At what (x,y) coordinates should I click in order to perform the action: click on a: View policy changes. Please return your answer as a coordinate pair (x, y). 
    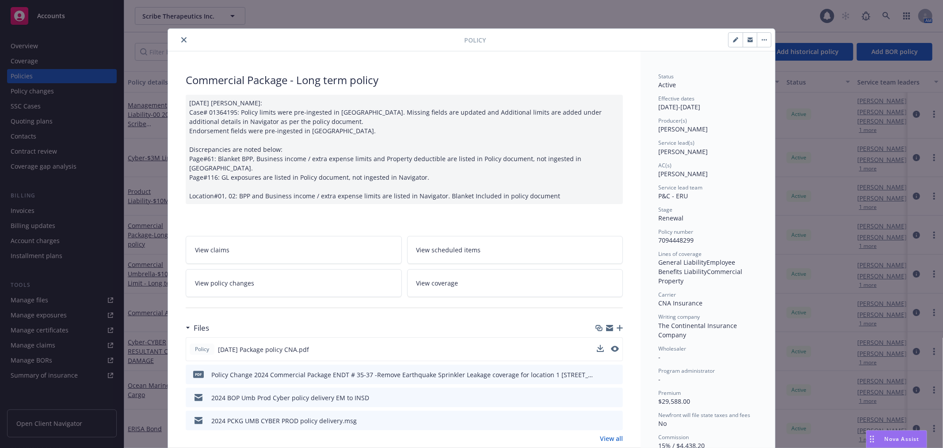
    Looking at the image, I should click on (294, 283).